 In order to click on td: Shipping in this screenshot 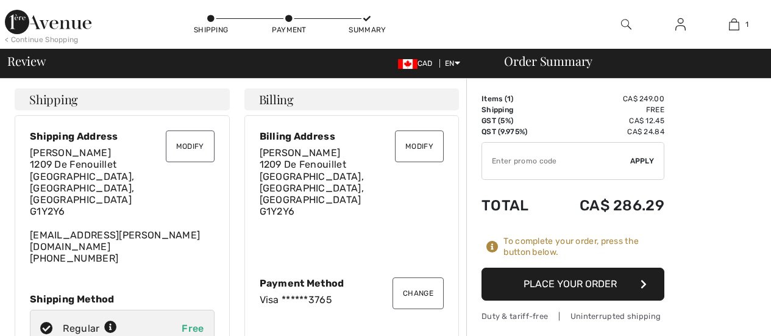, I will do `click(513, 110)`.